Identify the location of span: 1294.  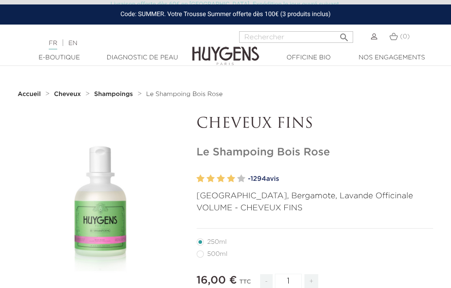
(258, 179).